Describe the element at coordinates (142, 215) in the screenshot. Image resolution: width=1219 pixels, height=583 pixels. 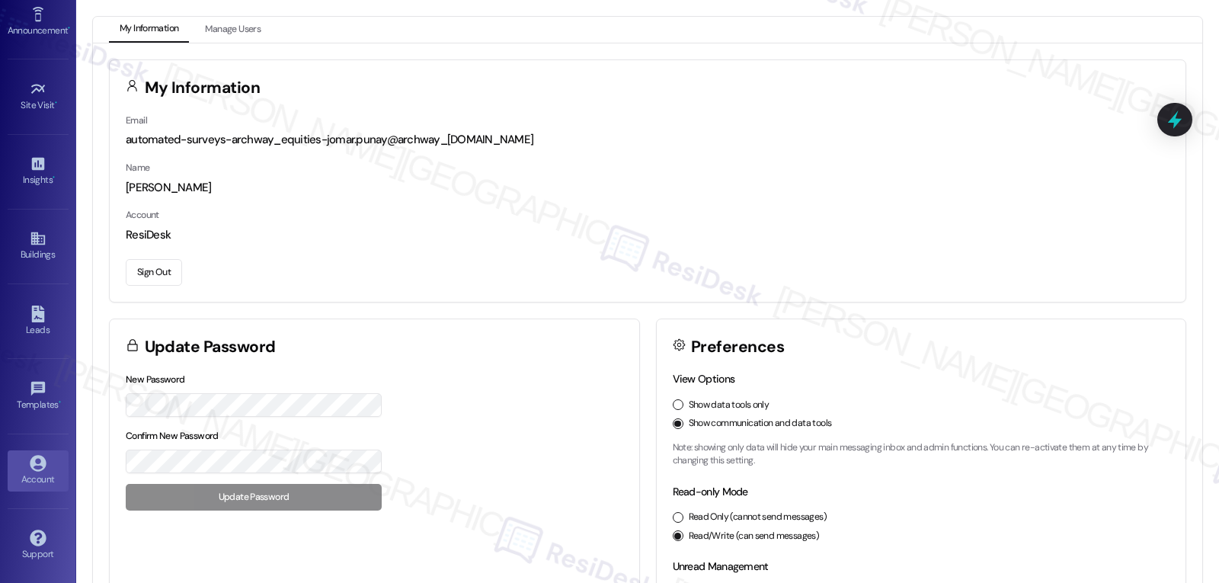
I see `label: Account` at that location.